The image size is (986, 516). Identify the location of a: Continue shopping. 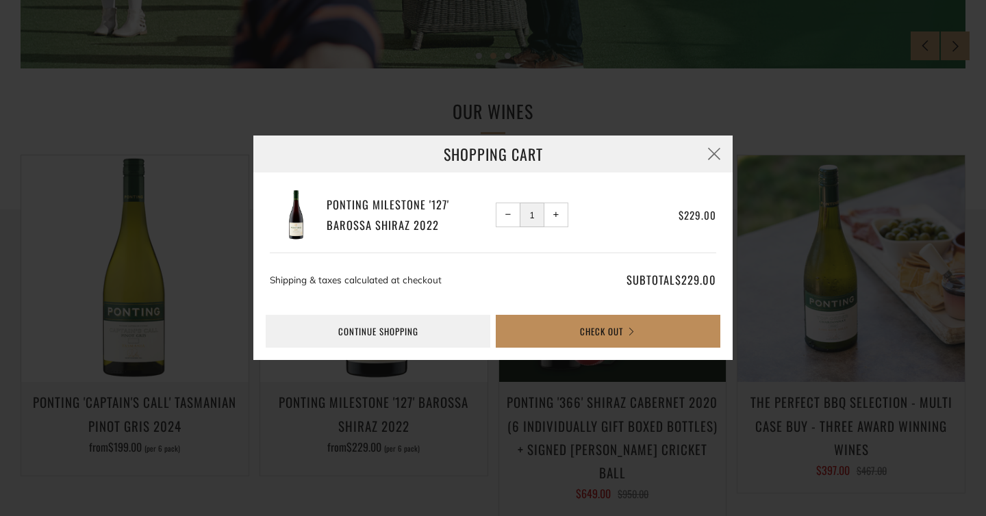
(378, 331).